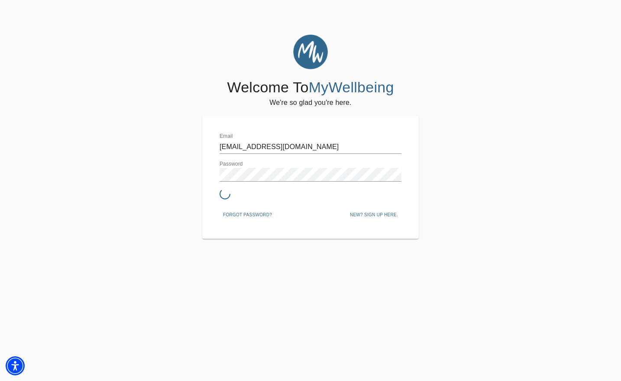  What do you see at coordinates (310, 52) in the screenshot?
I see `img: MyWellbeing` at bounding box center [310, 52].